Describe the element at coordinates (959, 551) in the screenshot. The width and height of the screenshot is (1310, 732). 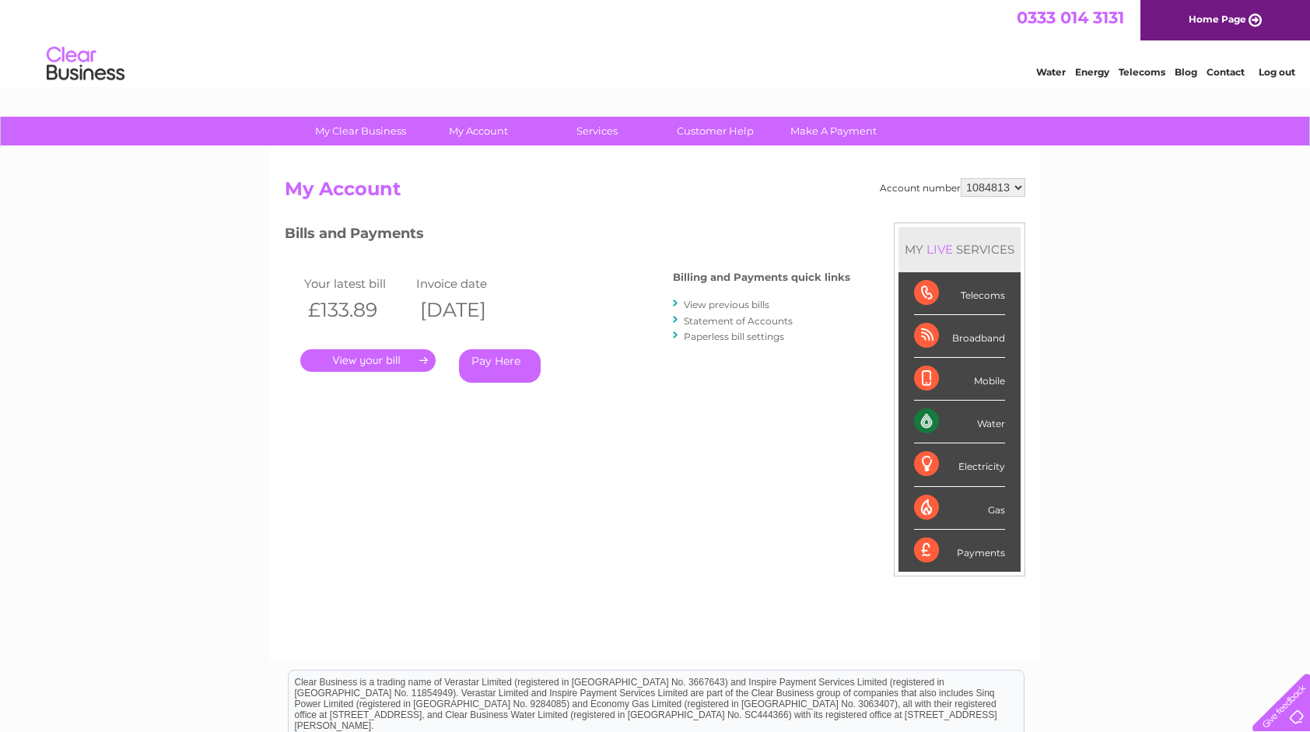
I see `div: Payments` at that location.